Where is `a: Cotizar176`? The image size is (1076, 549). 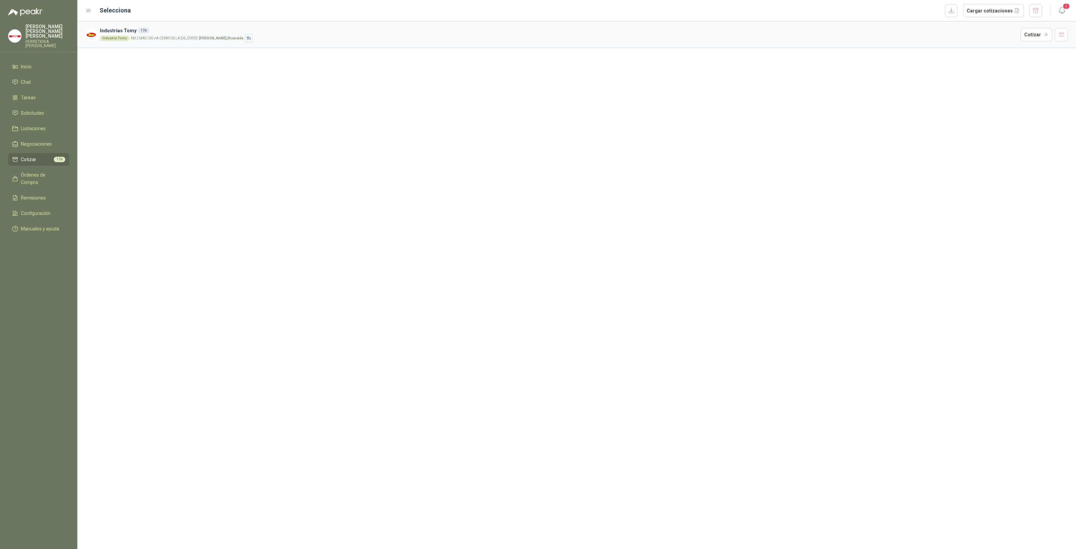 a: Cotizar176 is located at coordinates (39, 159).